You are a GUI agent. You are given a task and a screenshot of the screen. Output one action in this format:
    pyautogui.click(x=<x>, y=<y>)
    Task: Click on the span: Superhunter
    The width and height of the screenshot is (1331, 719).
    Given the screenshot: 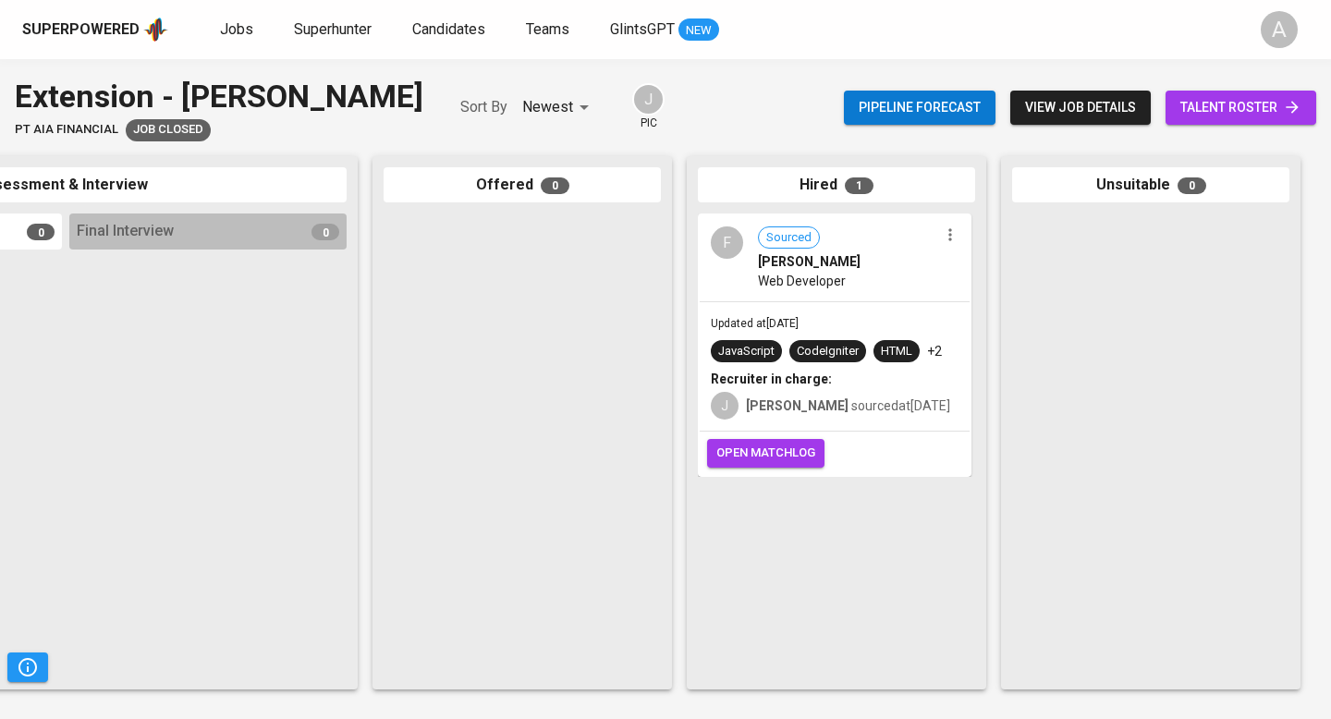 What is the action you would take?
    pyautogui.click(x=333, y=29)
    